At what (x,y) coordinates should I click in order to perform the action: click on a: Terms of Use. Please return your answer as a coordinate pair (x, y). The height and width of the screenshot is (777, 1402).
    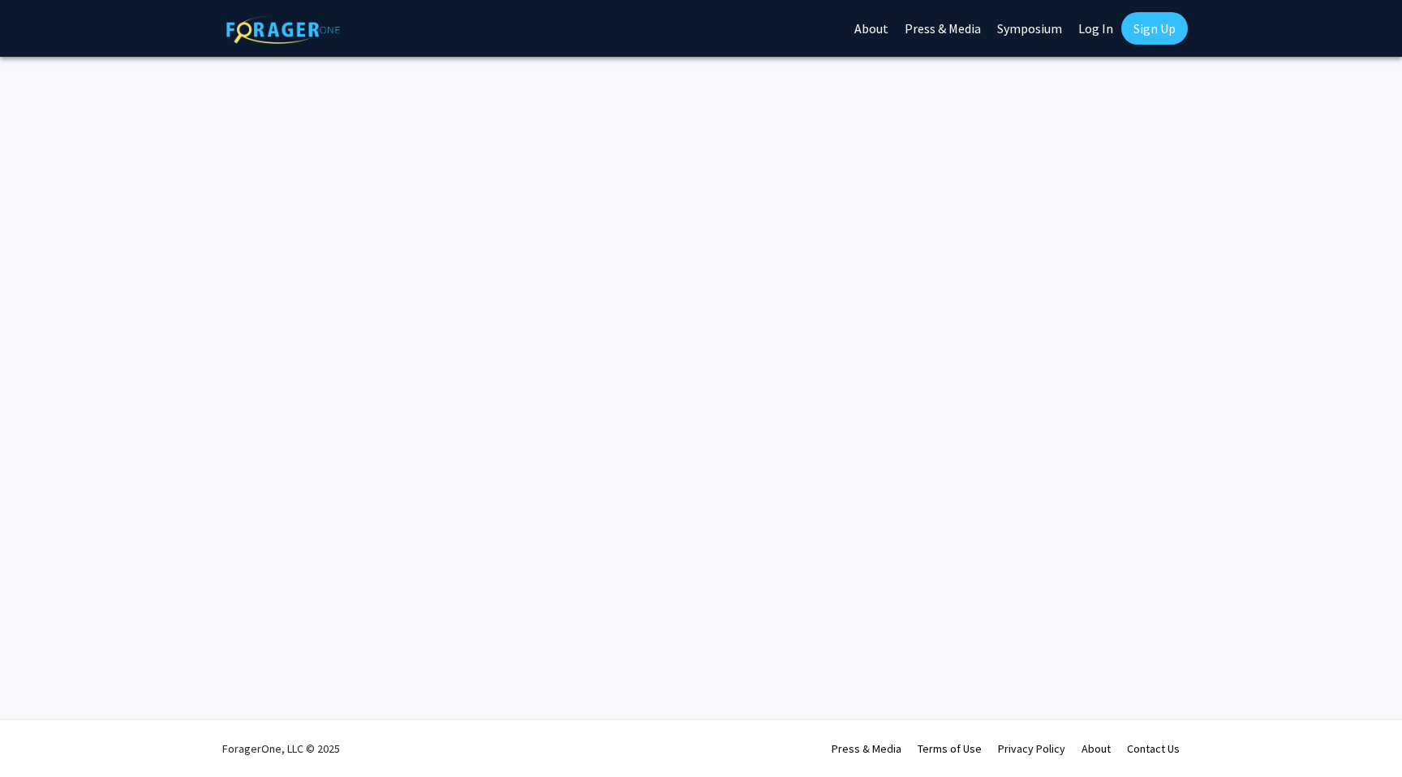
    Looking at the image, I should click on (949, 749).